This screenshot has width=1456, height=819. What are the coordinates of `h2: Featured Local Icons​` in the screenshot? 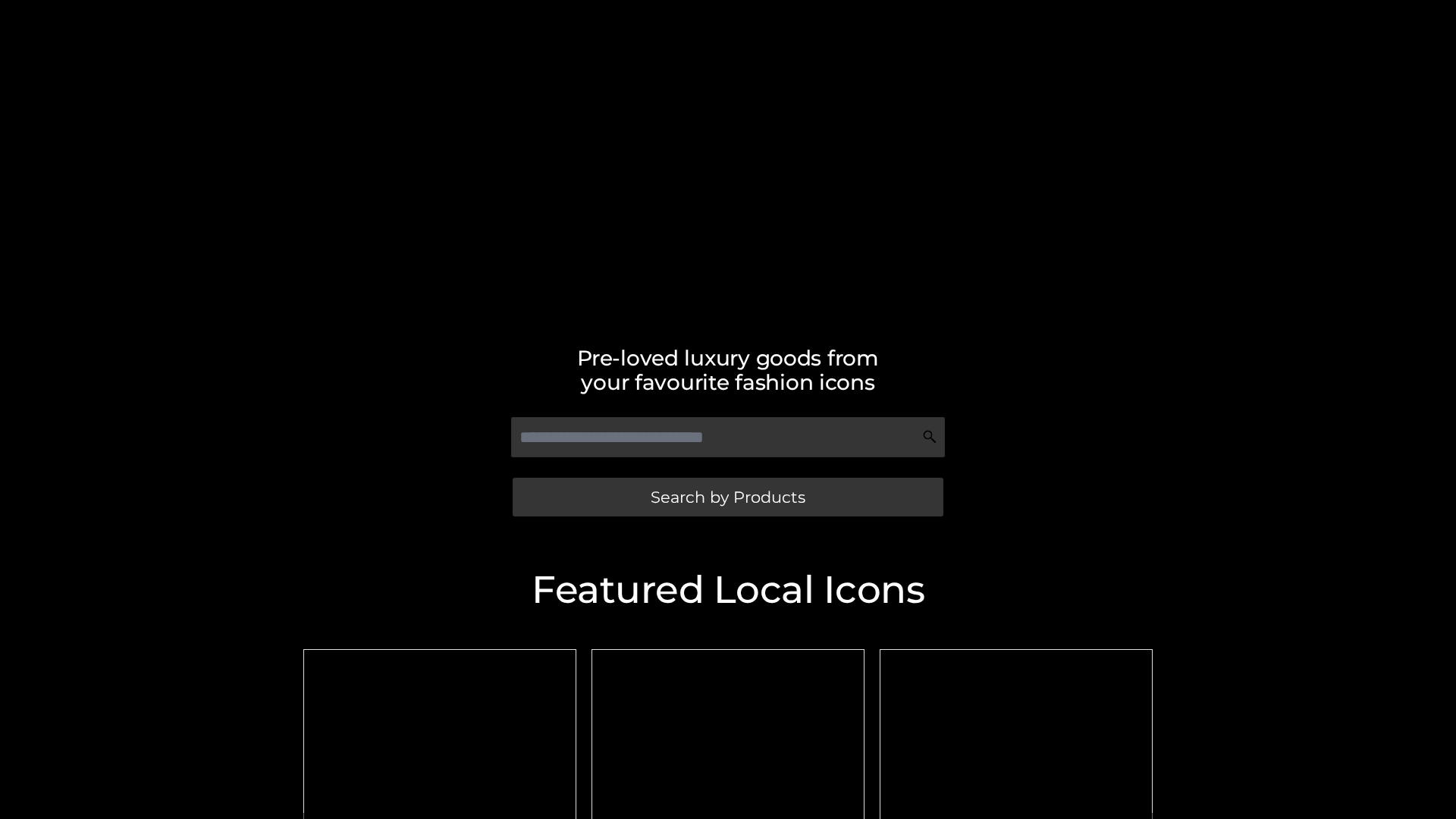 It's located at (728, 590).